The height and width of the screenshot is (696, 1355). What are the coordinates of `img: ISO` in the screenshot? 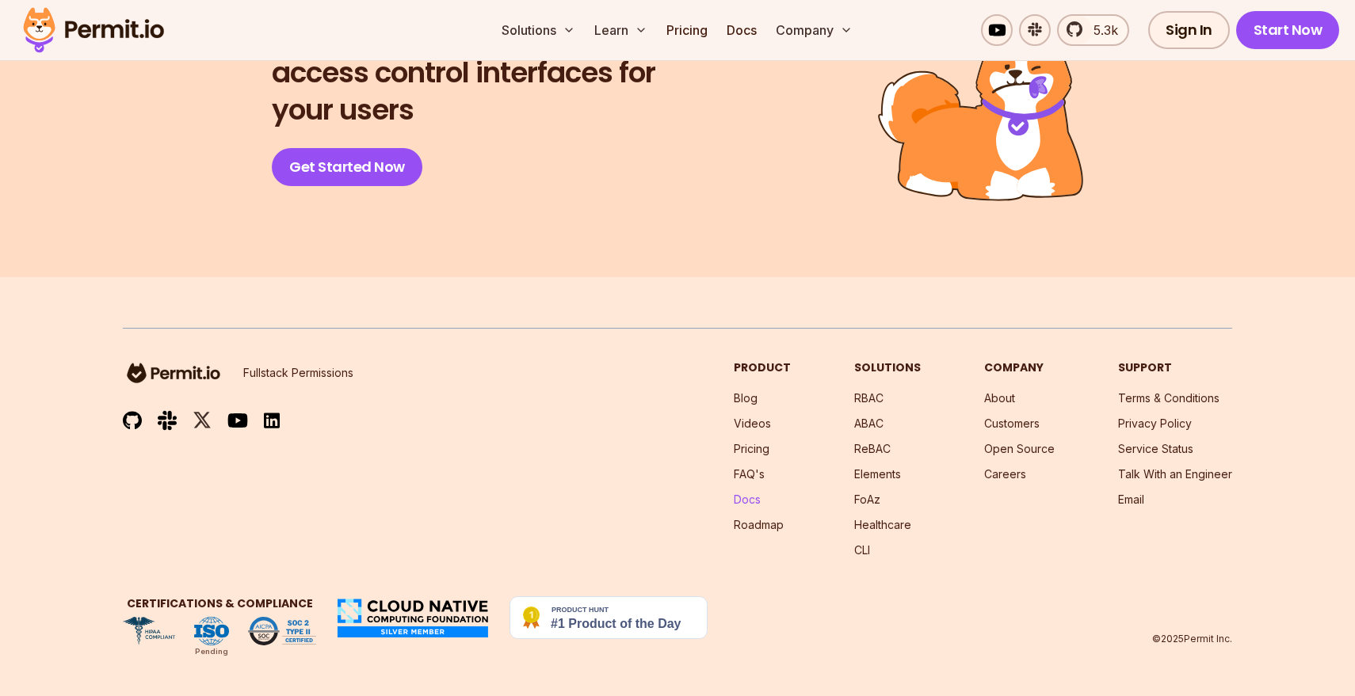 It's located at (212, 631).